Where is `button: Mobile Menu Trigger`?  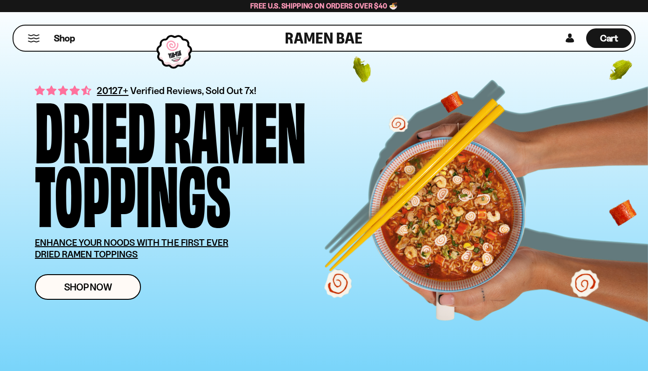 button: Mobile Menu Trigger is located at coordinates (33, 38).